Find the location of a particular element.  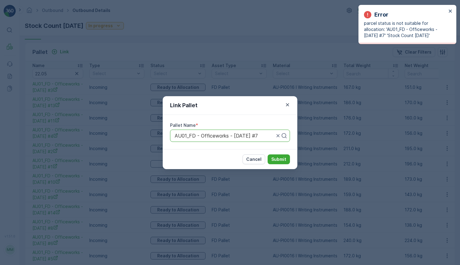

p: Cancel is located at coordinates (254, 159).